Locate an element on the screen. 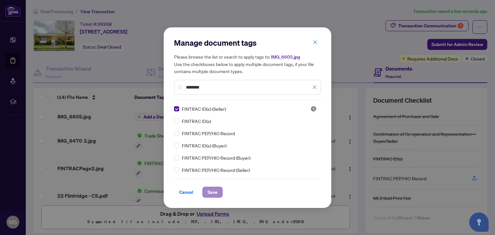 The image size is (495, 235). span: IMG_6605.jpg is located at coordinates (286, 57).